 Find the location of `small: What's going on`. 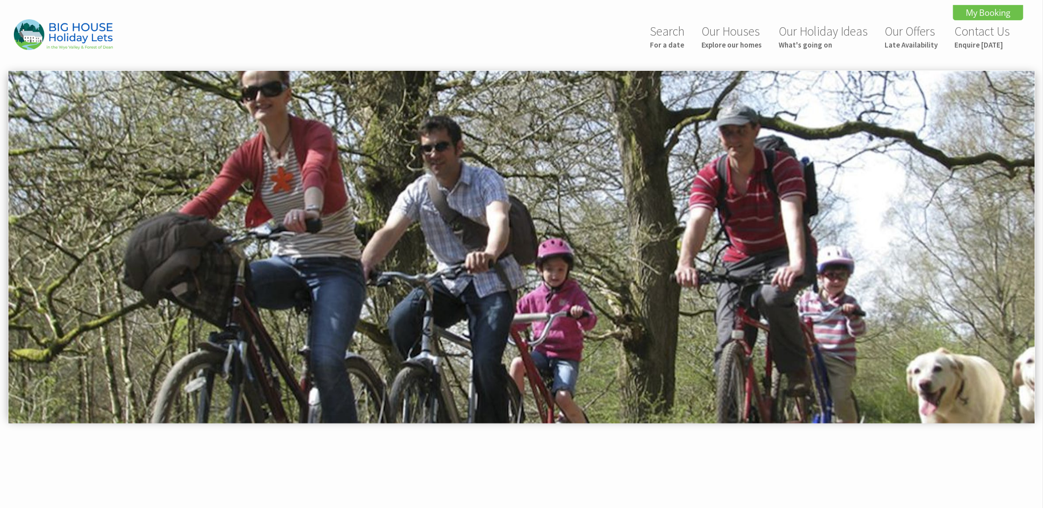

small: What's going on is located at coordinates (823, 45).